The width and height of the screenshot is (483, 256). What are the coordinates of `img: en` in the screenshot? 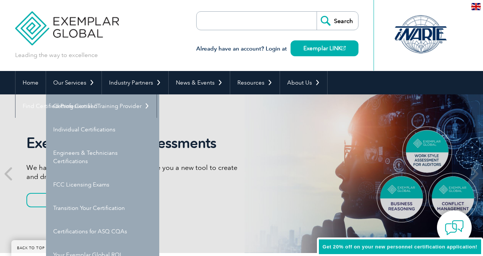 It's located at (476, 6).